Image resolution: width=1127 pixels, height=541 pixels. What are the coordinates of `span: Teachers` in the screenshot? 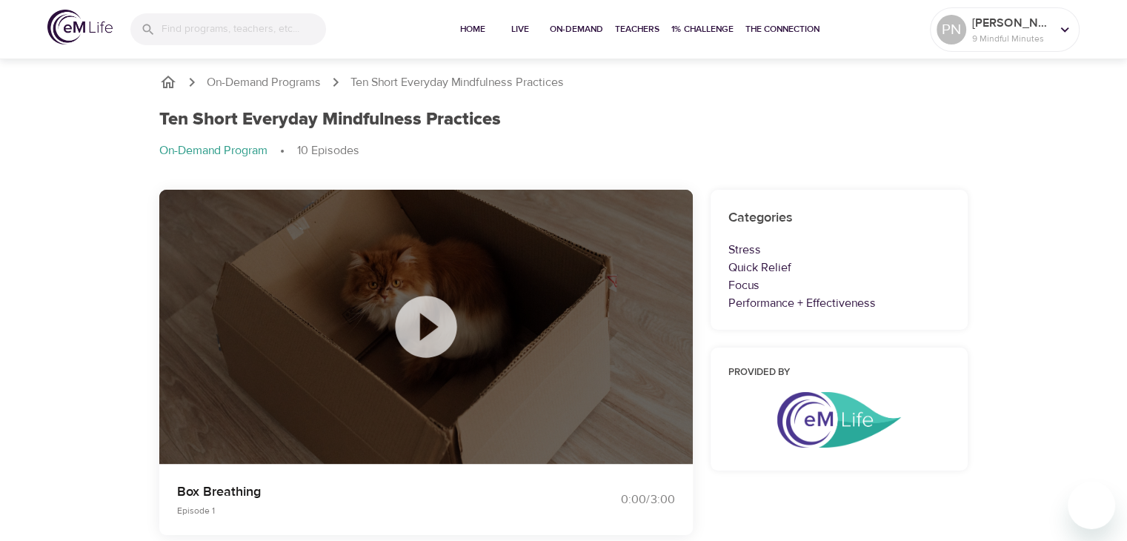 It's located at (637, 29).